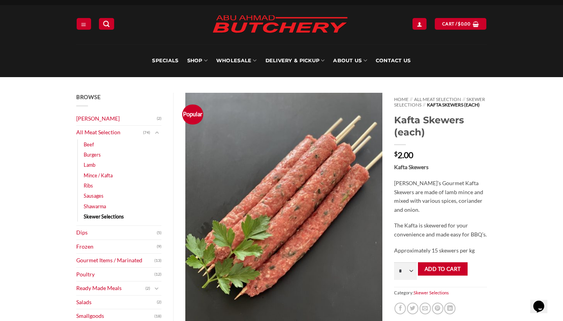 This screenshot has height=321, width=563. I want to click on a: Dips, so click(117, 232).